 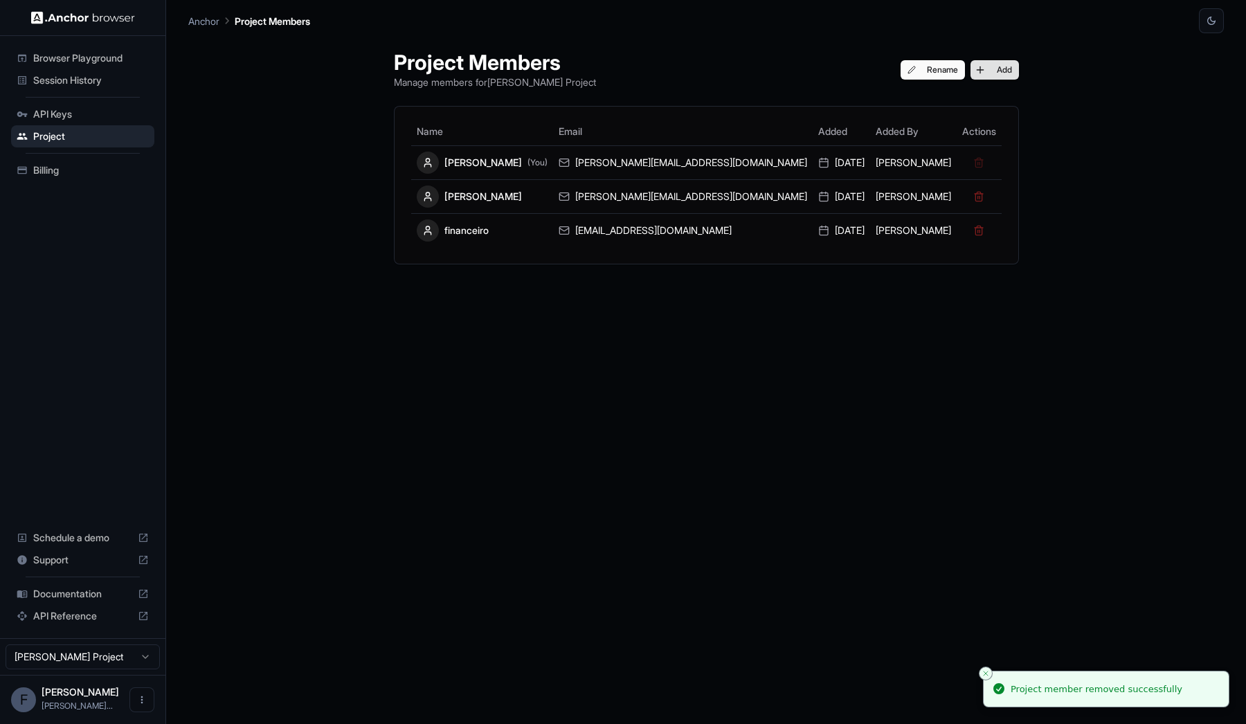 What do you see at coordinates (482, 132) in the screenshot?
I see `th: Name` at bounding box center [482, 132].